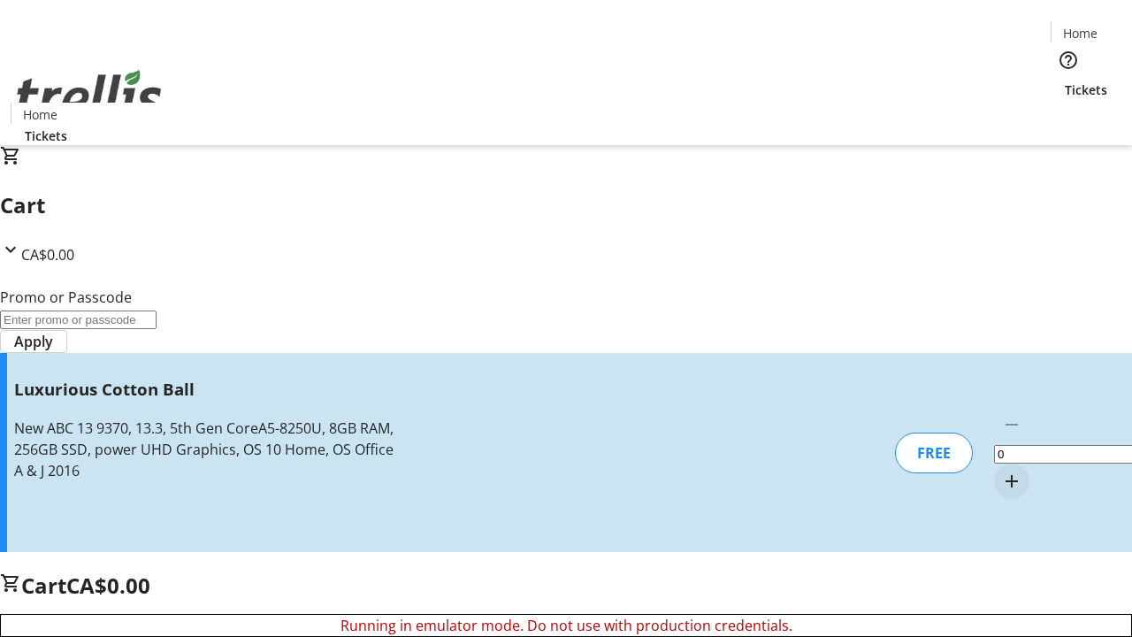 Image resolution: width=1132 pixels, height=637 pixels. Describe the element at coordinates (934, 453) in the screenshot. I see `div: FREE` at that location.